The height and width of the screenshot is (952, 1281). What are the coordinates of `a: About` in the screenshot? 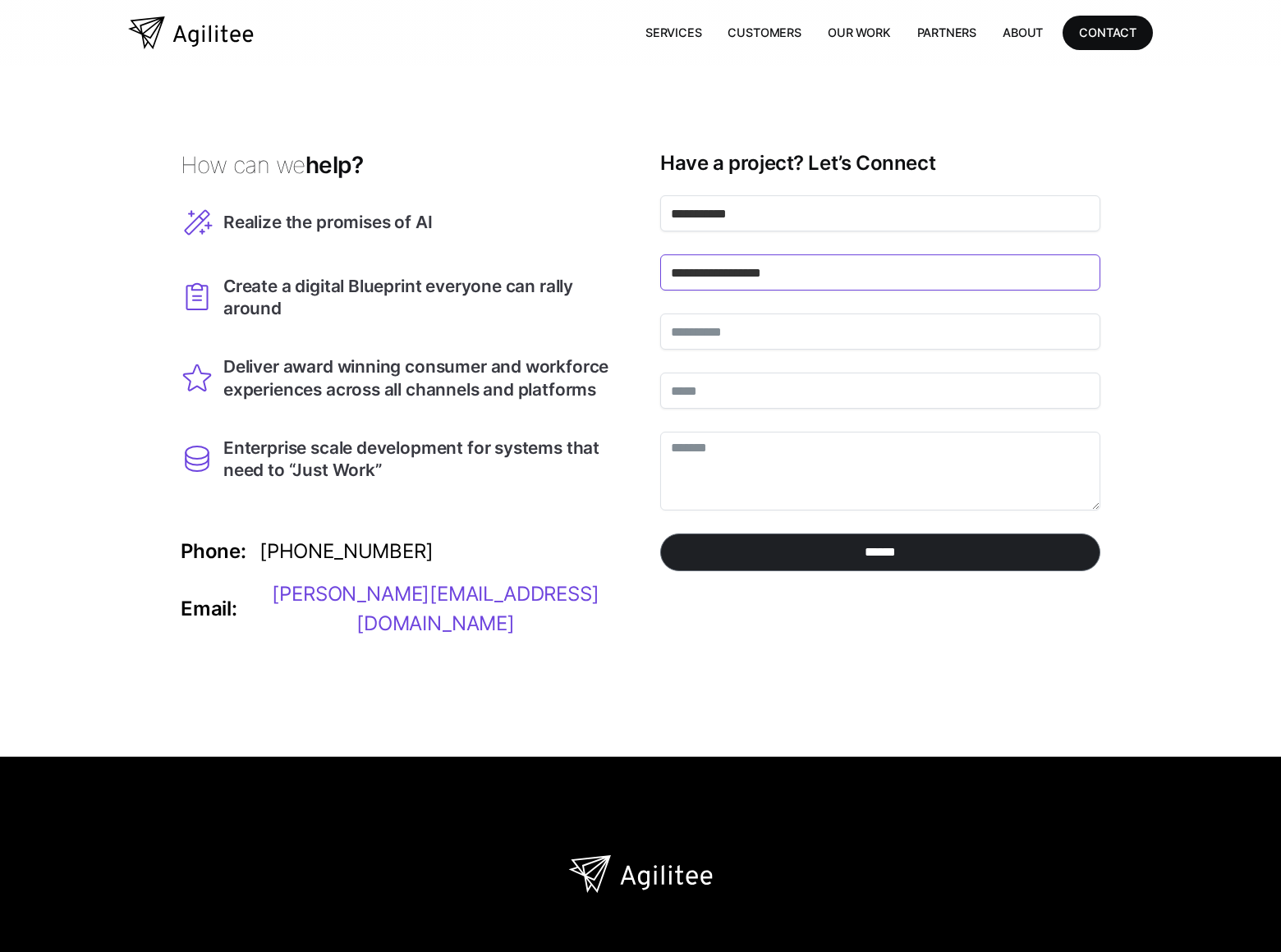 It's located at (1022, 32).